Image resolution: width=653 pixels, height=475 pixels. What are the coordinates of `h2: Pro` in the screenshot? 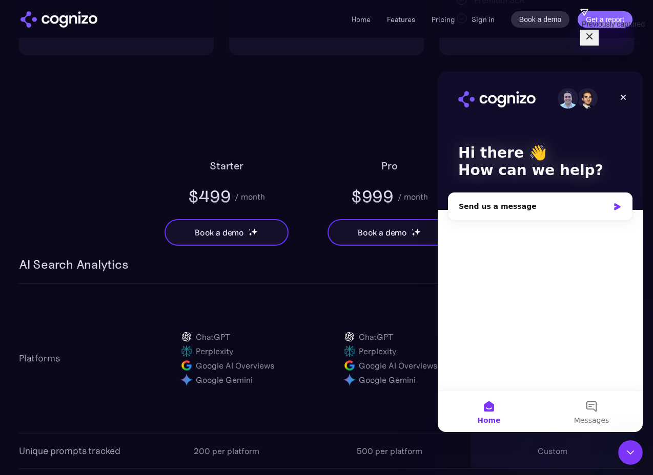 It's located at (389, 166).